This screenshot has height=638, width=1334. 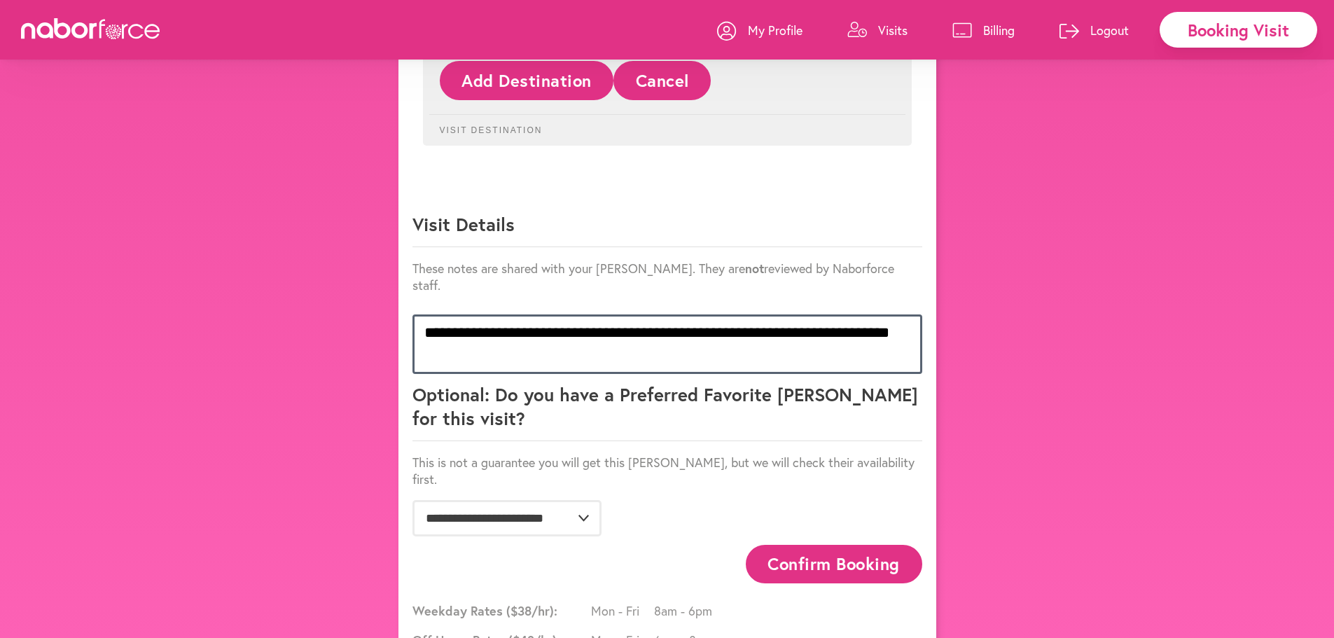 What do you see at coordinates (1109, 30) in the screenshot?
I see `p: Logout` at bounding box center [1109, 30].